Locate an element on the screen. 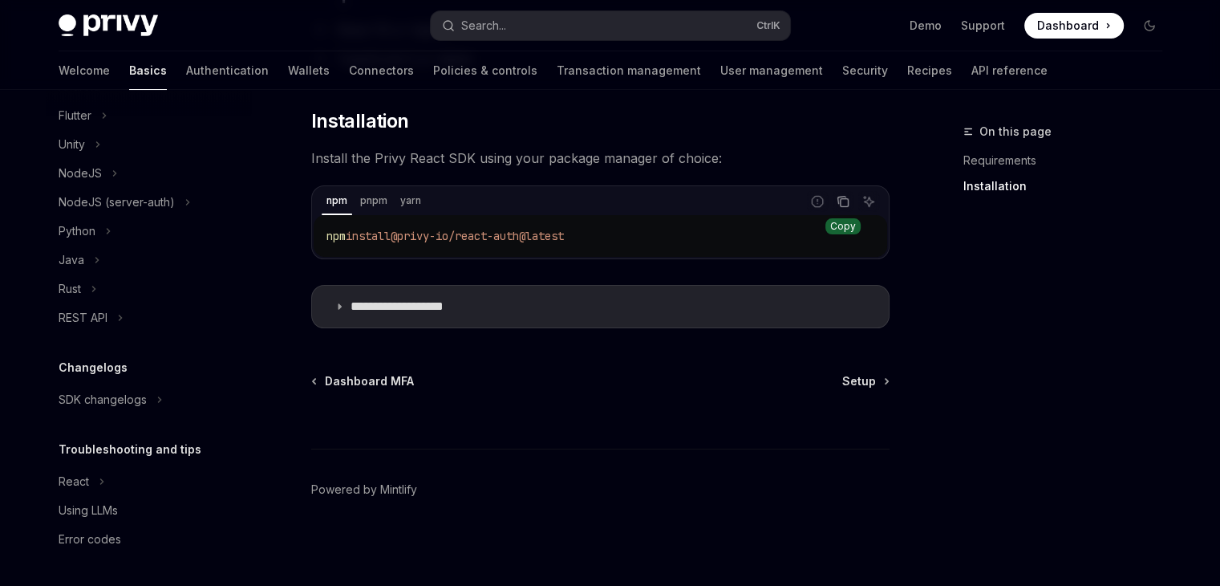 The width and height of the screenshot is (1220, 586). a: Powered by Mintlify is located at coordinates (364, 489).